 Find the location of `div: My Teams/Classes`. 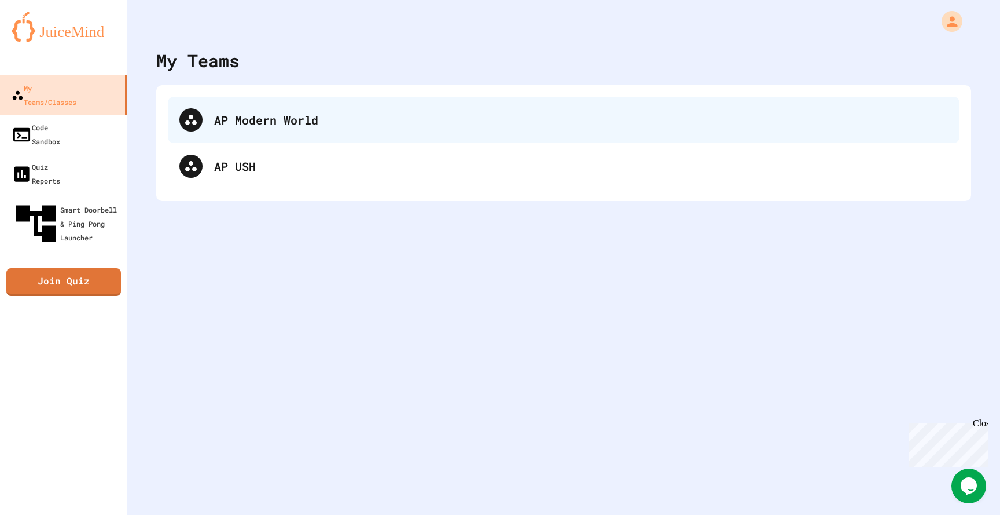

div: My Teams/Classes is located at coordinates (44, 95).